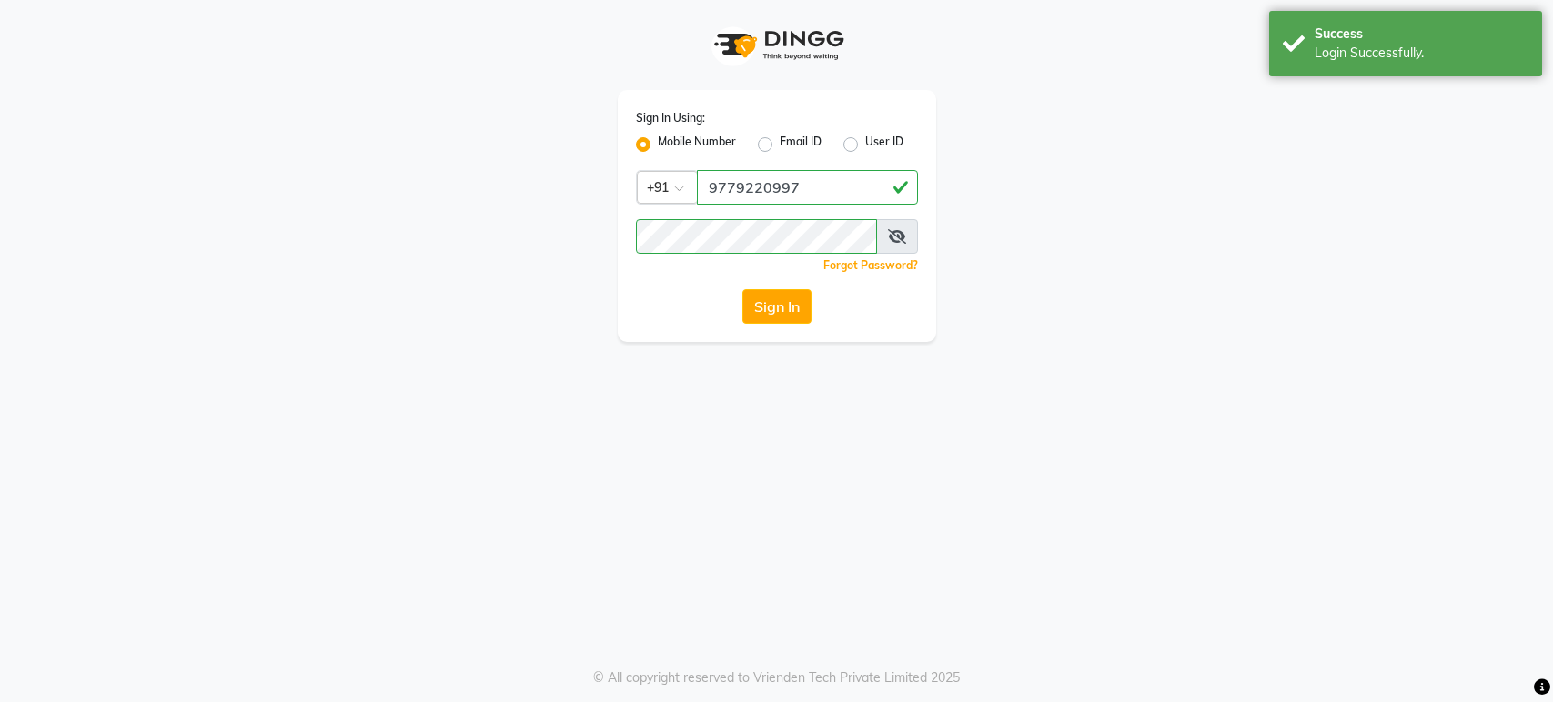  Describe the element at coordinates (670, 118) in the screenshot. I see `label: Sign In Using:` at that location.